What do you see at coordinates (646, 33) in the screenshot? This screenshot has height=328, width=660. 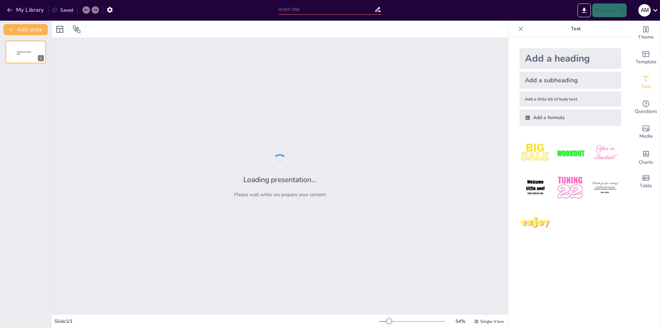 I see `div: Change the overall theme` at bounding box center [646, 33].